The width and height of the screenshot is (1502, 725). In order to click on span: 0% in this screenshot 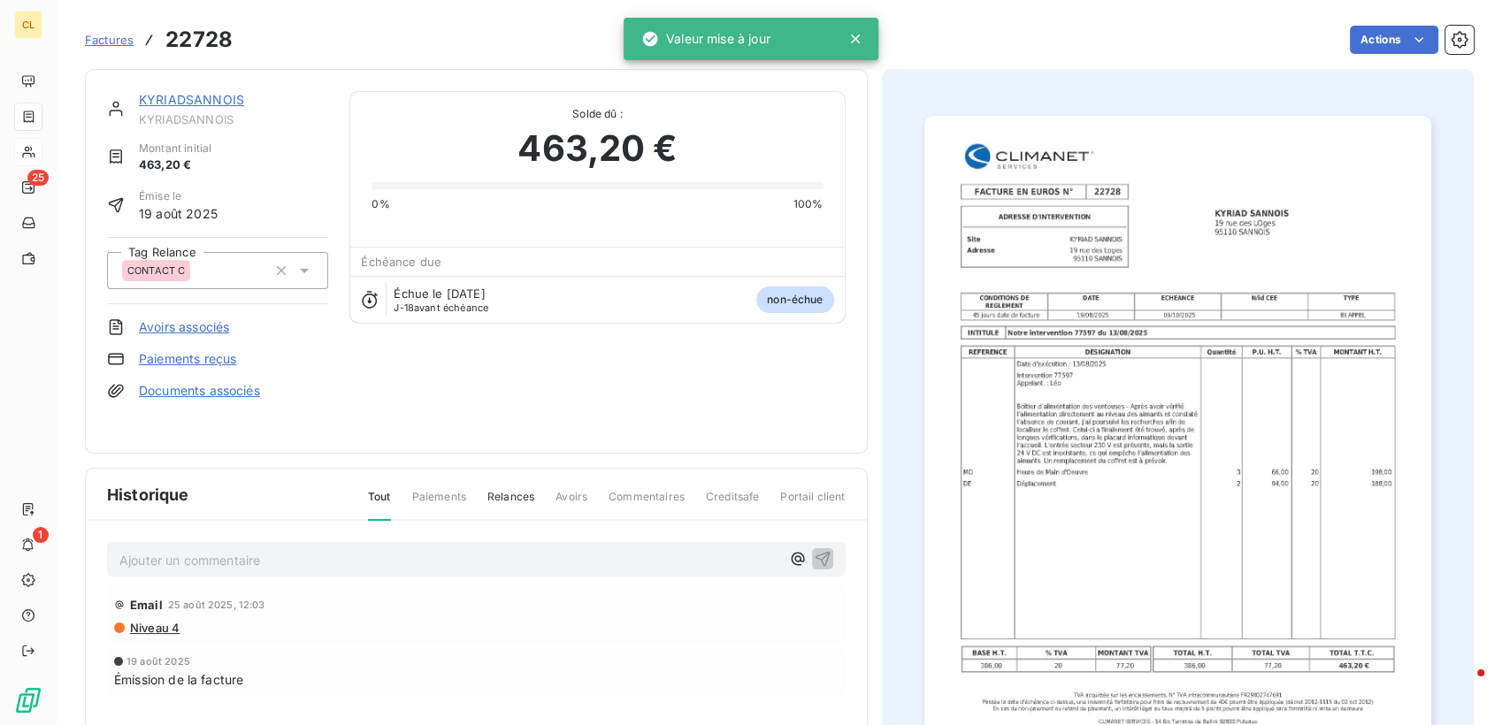, I will do `click(380, 204)`.